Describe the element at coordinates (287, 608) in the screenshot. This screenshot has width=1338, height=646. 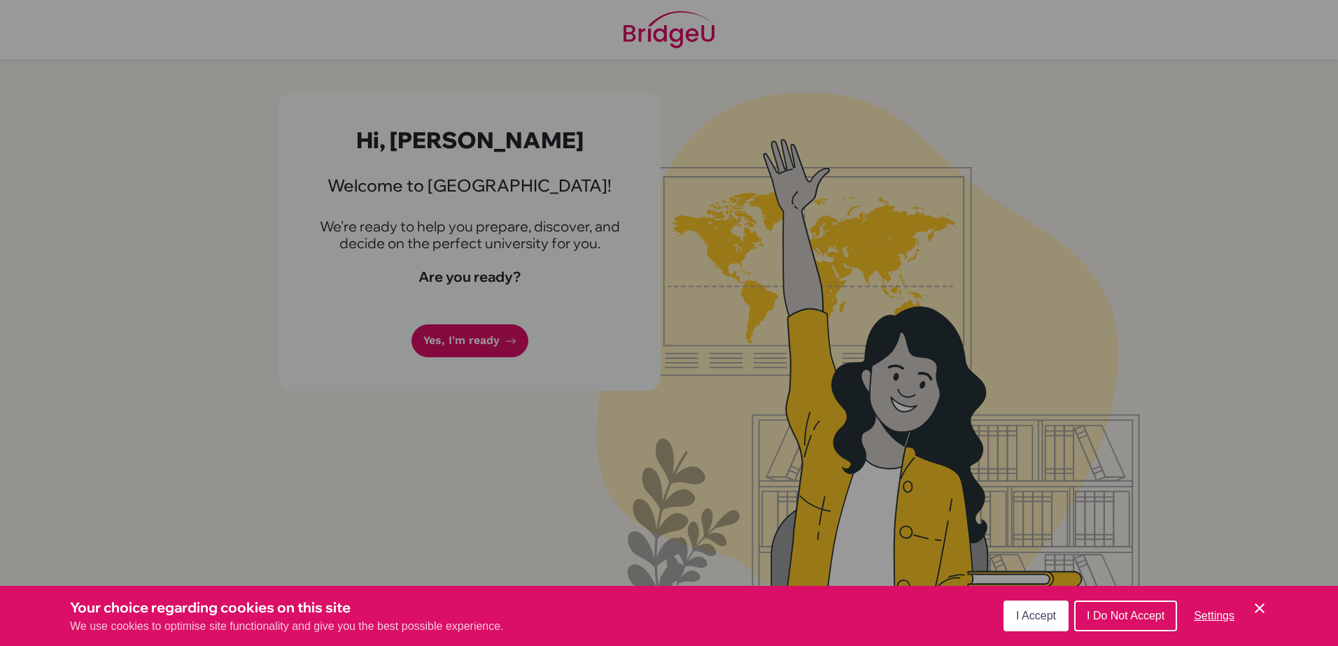
I see `h3: Your choice regarding cookies on this site` at that location.